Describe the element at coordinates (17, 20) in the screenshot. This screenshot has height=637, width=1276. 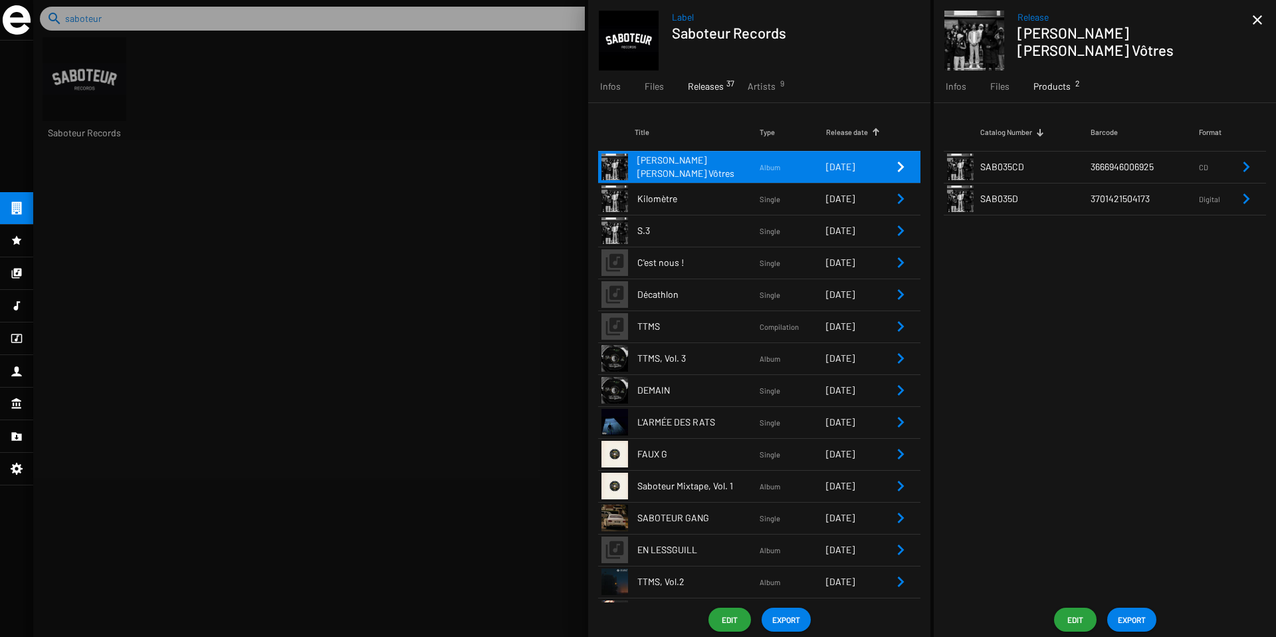
I see `img: grand-sigle.svg` at that location.